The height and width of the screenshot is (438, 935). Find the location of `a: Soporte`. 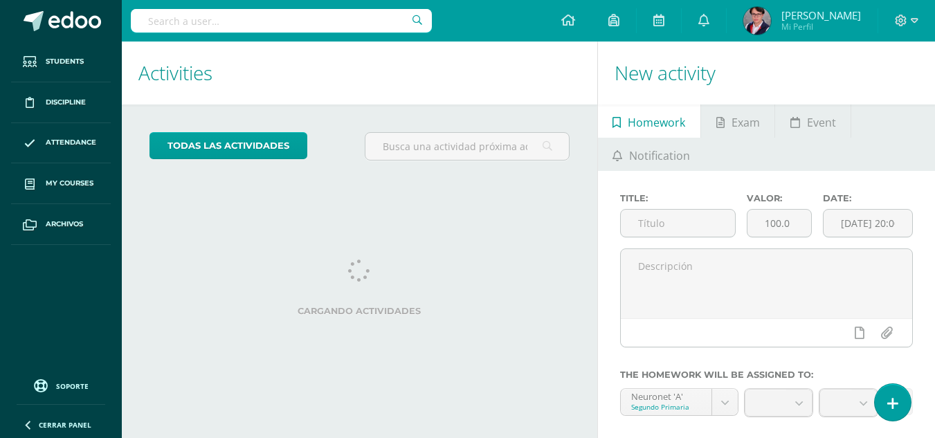

a: Soporte is located at coordinates (61, 385).